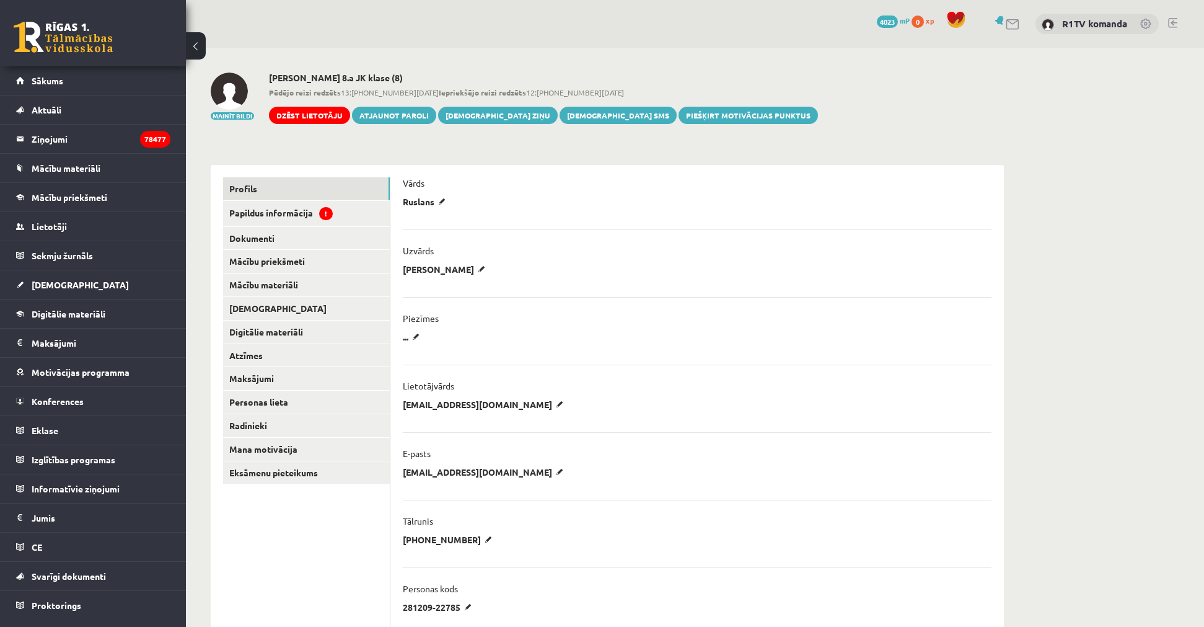 The width and height of the screenshot is (1204, 627). What do you see at coordinates (306, 238) in the screenshot?
I see `a: Dokumenti` at bounding box center [306, 238].